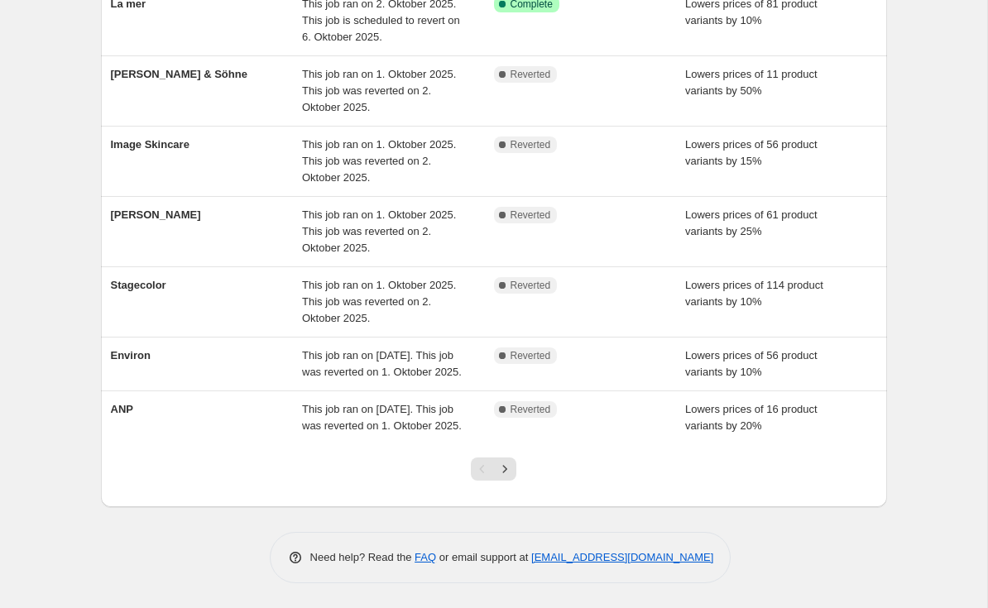 This screenshot has width=988, height=608. Describe the element at coordinates (751, 82) in the screenshot. I see `span: Lowers prices of 11 product variants by 50%` at that location.